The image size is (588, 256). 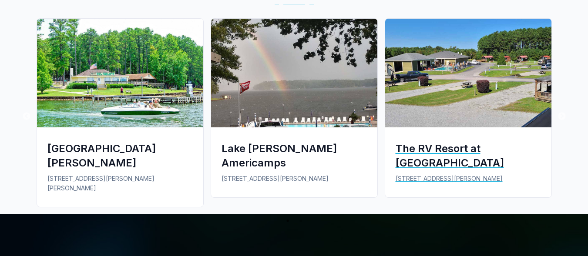 What do you see at coordinates (562, 117) in the screenshot?
I see `button: Next` at bounding box center [562, 117].